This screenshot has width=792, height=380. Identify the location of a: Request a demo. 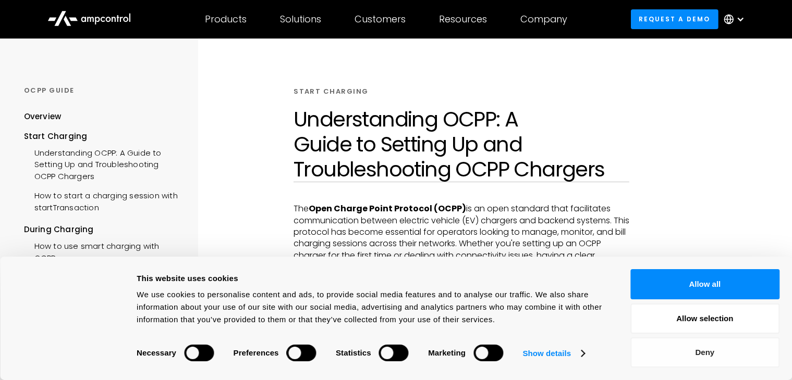
(674, 19).